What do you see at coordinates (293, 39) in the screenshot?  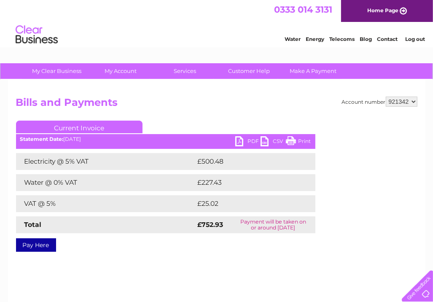 I see `a: Water` at bounding box center [293, 39].